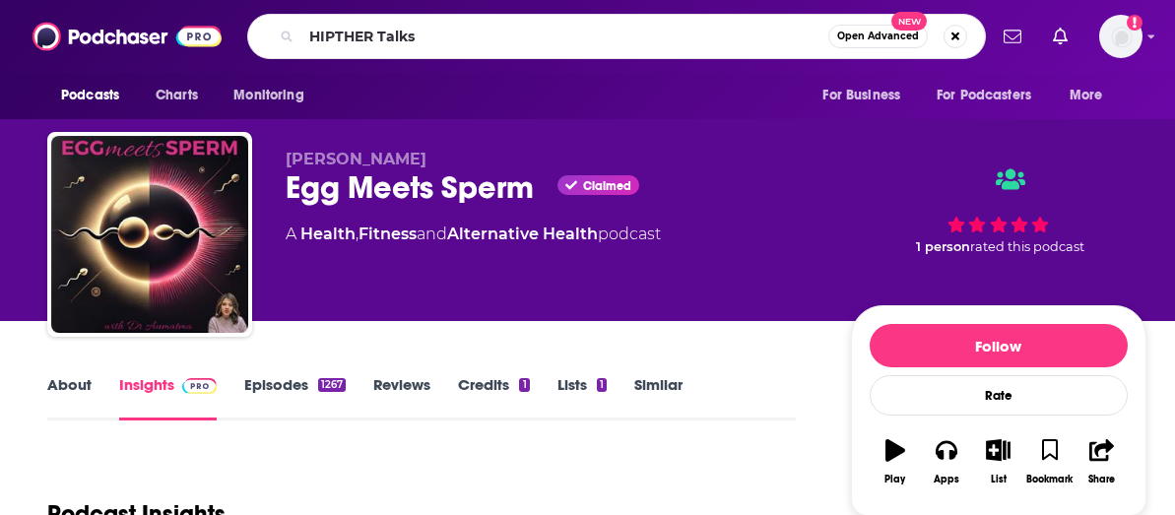 The height and width of the screenshot is (515, 1175). What do you see at coordinates (947, 462) in the screenshot?
I see `button: Apps` at bounding box center [947, 462].